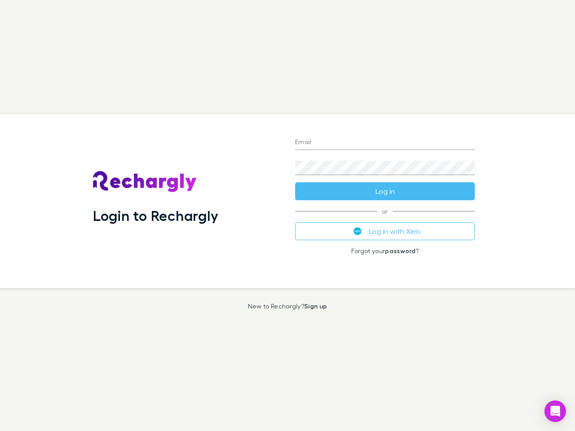  I want to click on button: Log in, so click(385, 191).